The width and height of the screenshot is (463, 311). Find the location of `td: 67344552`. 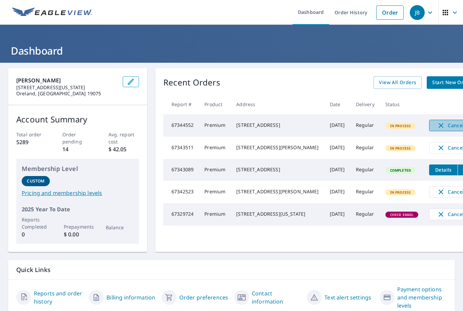

td: 67344552 is located at coordinates (181, 125).